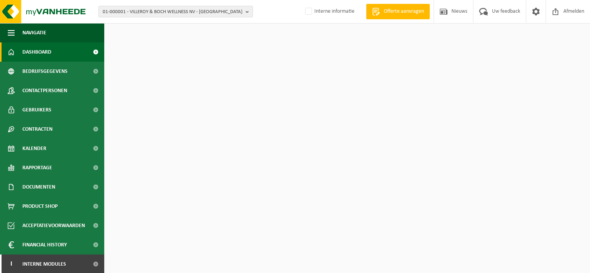  What do you see at coordinates (40, 206) in the screenshot?
I see `span: Product Shop` at bounding box center [40, 206].